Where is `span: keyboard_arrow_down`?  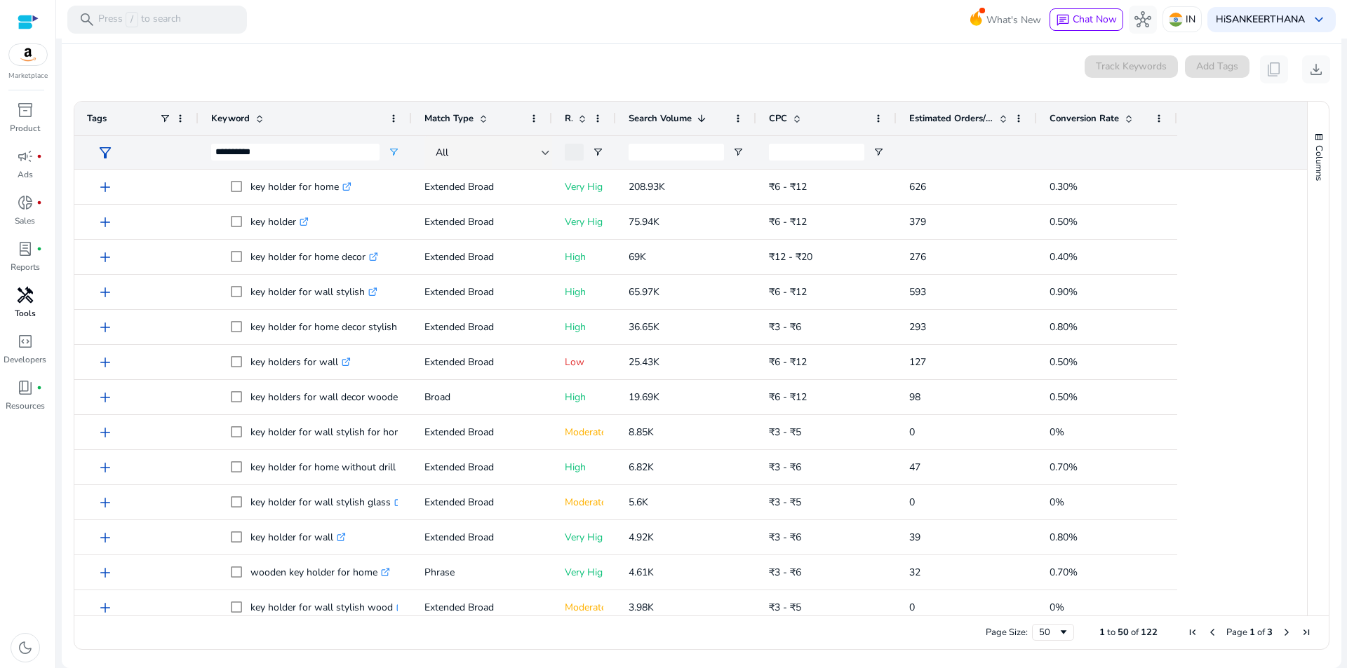 span: keyboard_arrow_down is located at coordinates (1319, 20).